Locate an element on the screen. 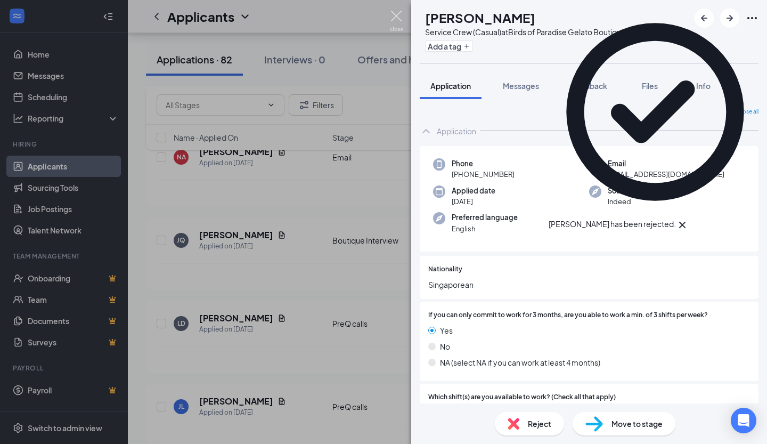 The height and width of the screenshot is (444, 767). span: Phone is located at coordinates (483, 164).